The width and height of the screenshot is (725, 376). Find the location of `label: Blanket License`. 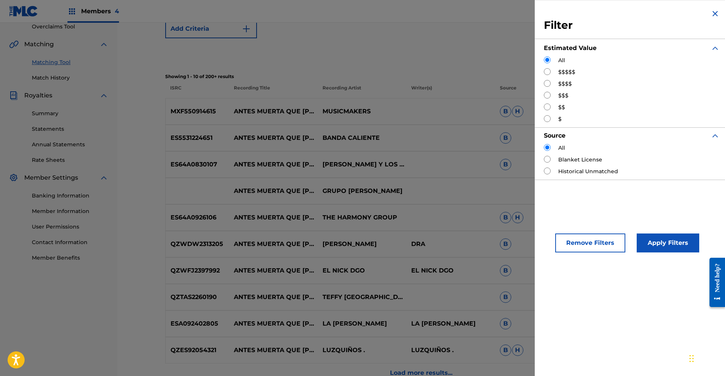

label: Blanket License is located at coordinates (580, 160).